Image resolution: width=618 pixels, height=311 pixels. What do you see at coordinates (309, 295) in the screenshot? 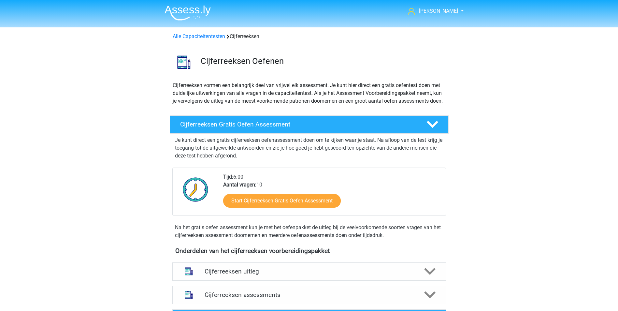
I see `a: assessments Cijferreeksen assessments` at bounding box center [309, 295].